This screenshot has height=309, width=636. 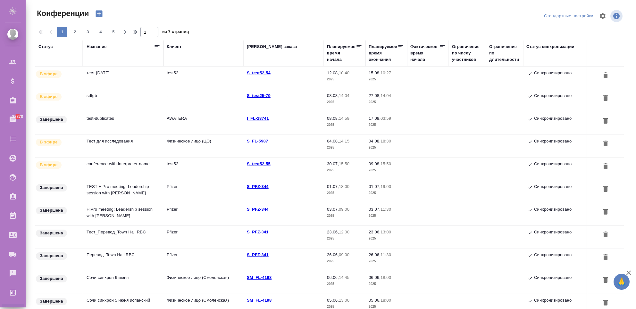 I want to click on a: S_test52-54, so click(x=261, y=73).